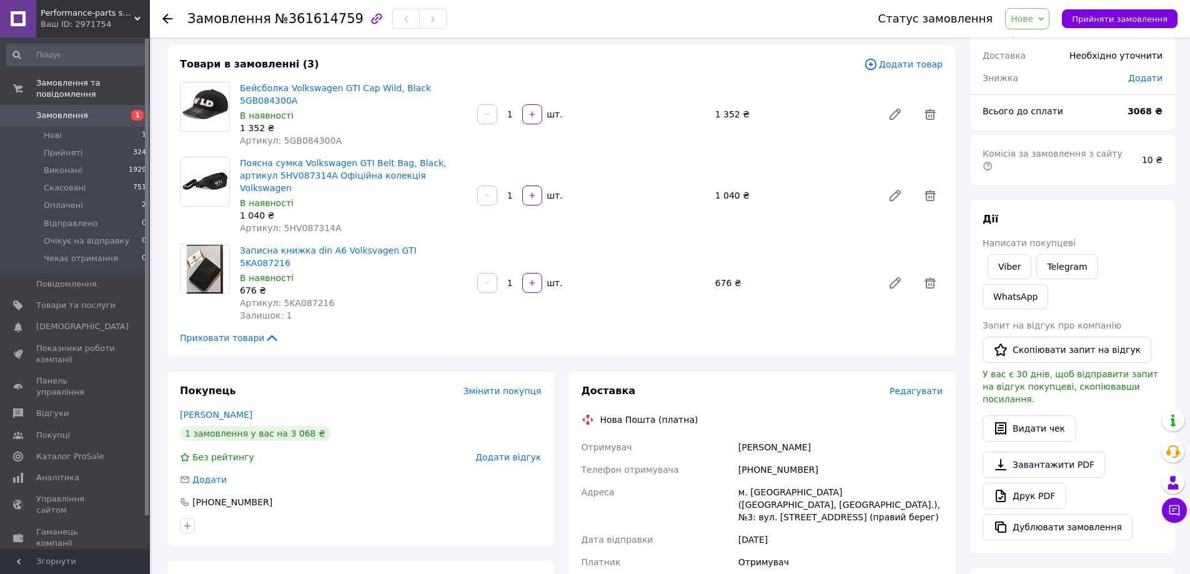 The height and width of the screenshot is (574, 1190). I want to click on span: Товари в замовленні (3), so click(249, 64).